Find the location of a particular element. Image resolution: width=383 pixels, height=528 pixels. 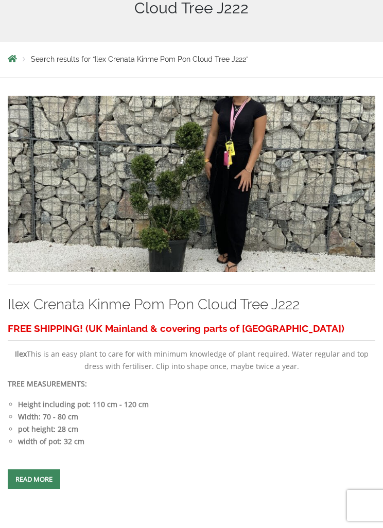

strong: width of pot: 32 cm is located at coordinates (51, 441).